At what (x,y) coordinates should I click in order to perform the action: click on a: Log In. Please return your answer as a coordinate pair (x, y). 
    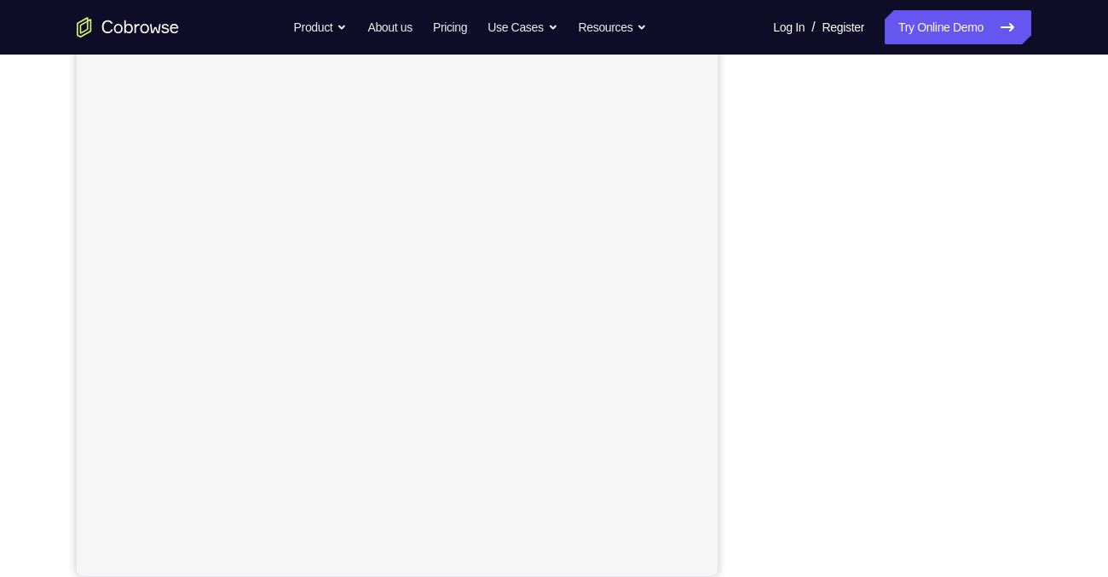
    Looking at the image, I should click on (789, 27).